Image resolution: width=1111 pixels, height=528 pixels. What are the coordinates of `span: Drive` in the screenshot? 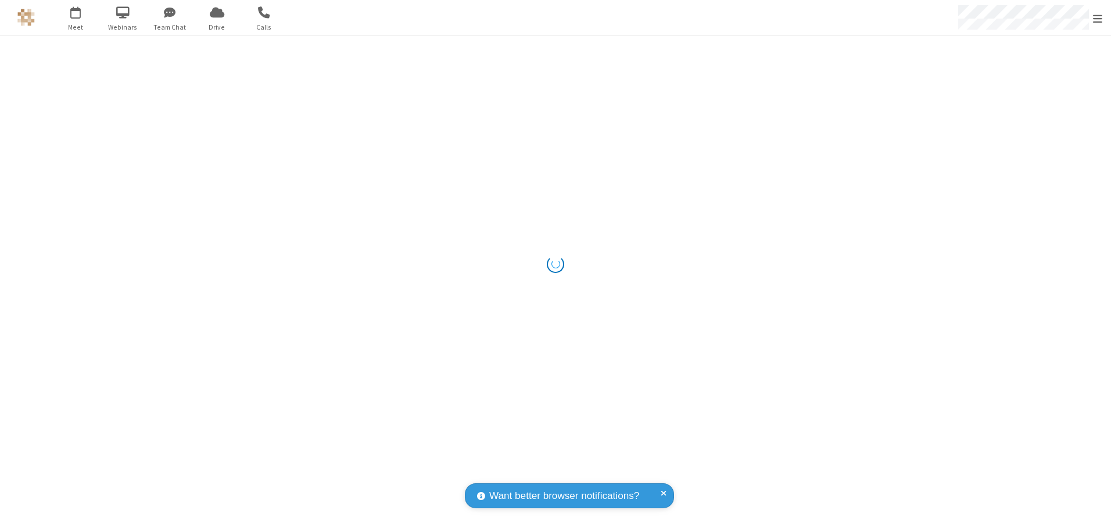 It's located at (217, 27).